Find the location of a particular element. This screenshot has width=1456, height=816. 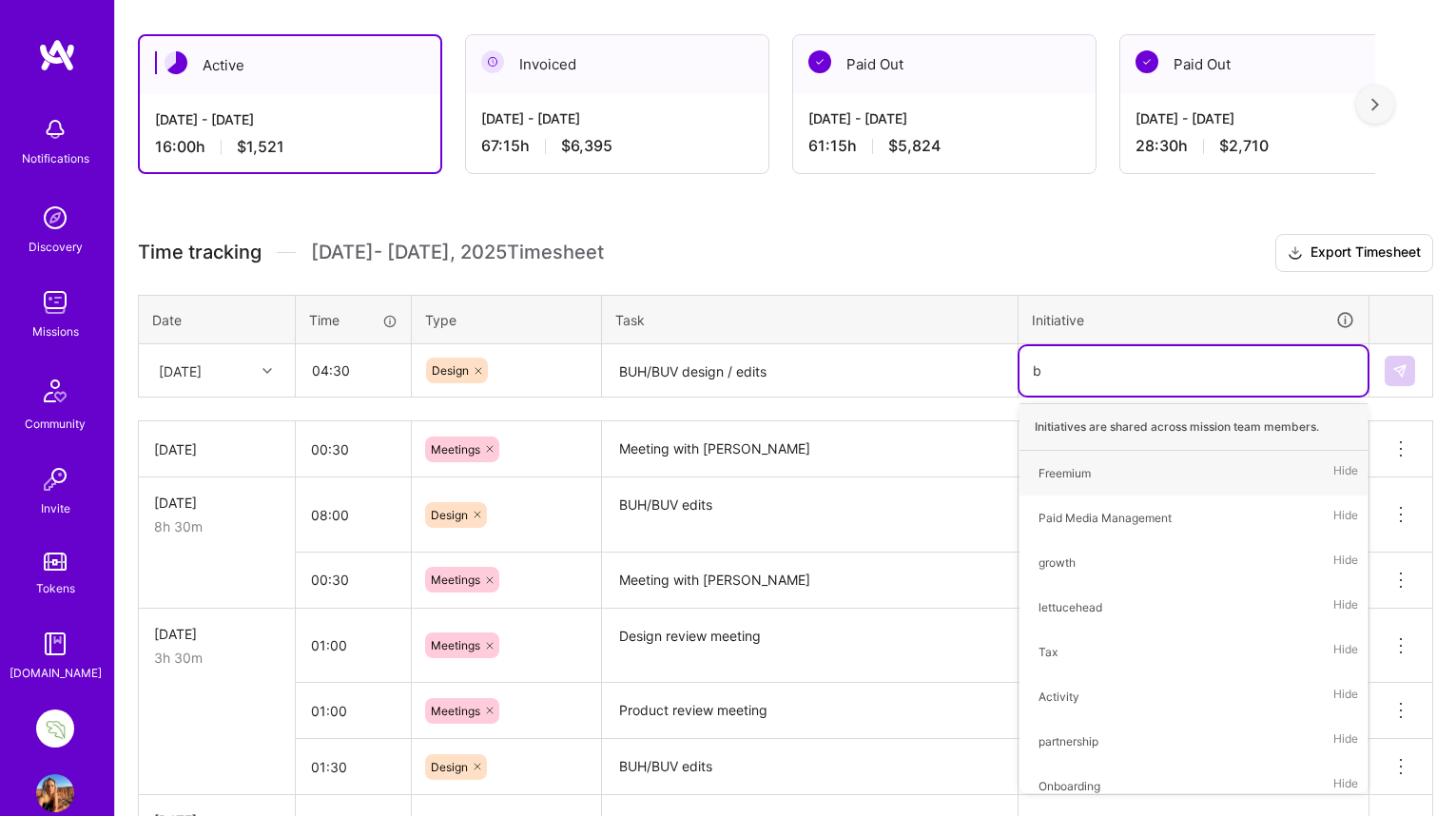

div: Onboarding is located at coordinates (1069, 786).